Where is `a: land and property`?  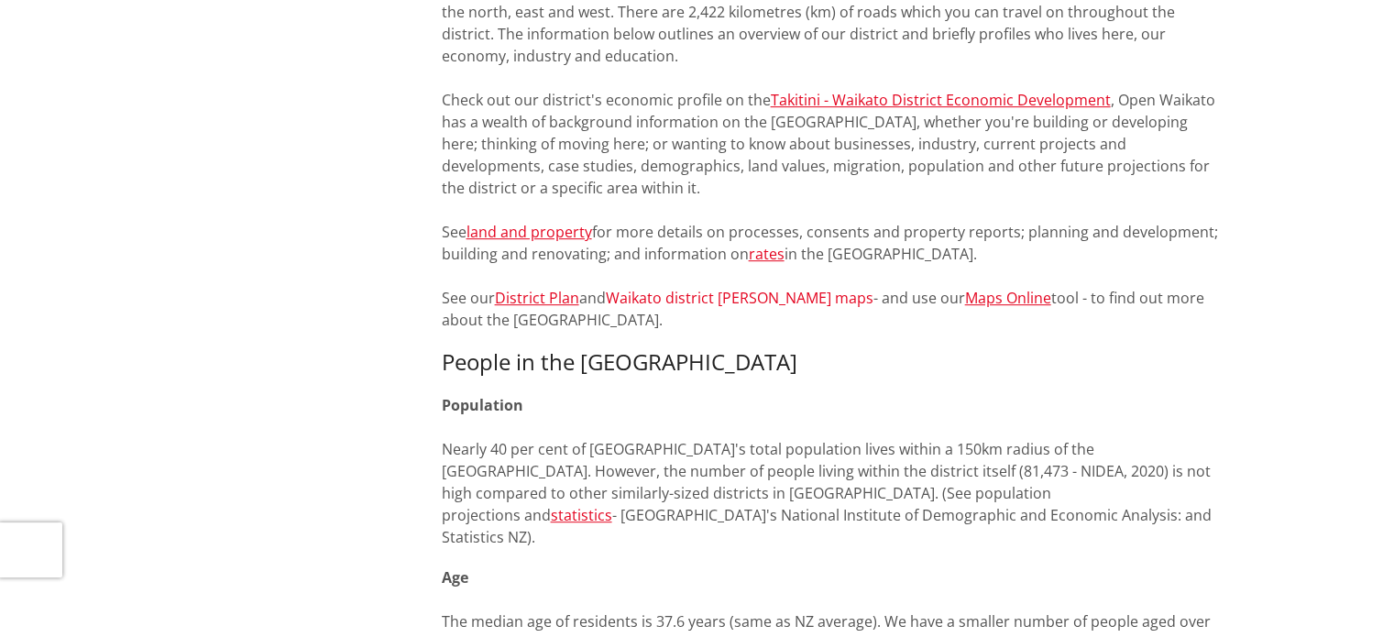 a: land and property is located at coordinates (529, 232).